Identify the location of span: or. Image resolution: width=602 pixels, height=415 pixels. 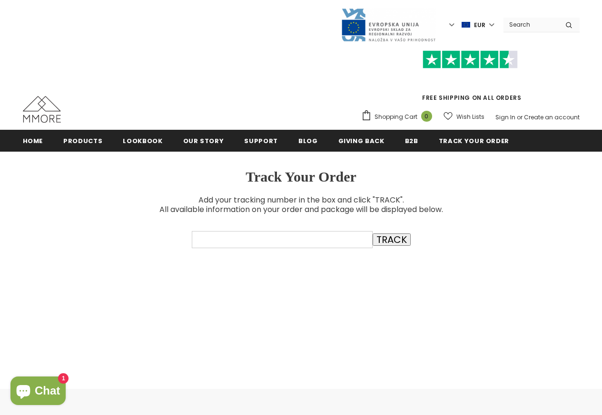
(520, 117).